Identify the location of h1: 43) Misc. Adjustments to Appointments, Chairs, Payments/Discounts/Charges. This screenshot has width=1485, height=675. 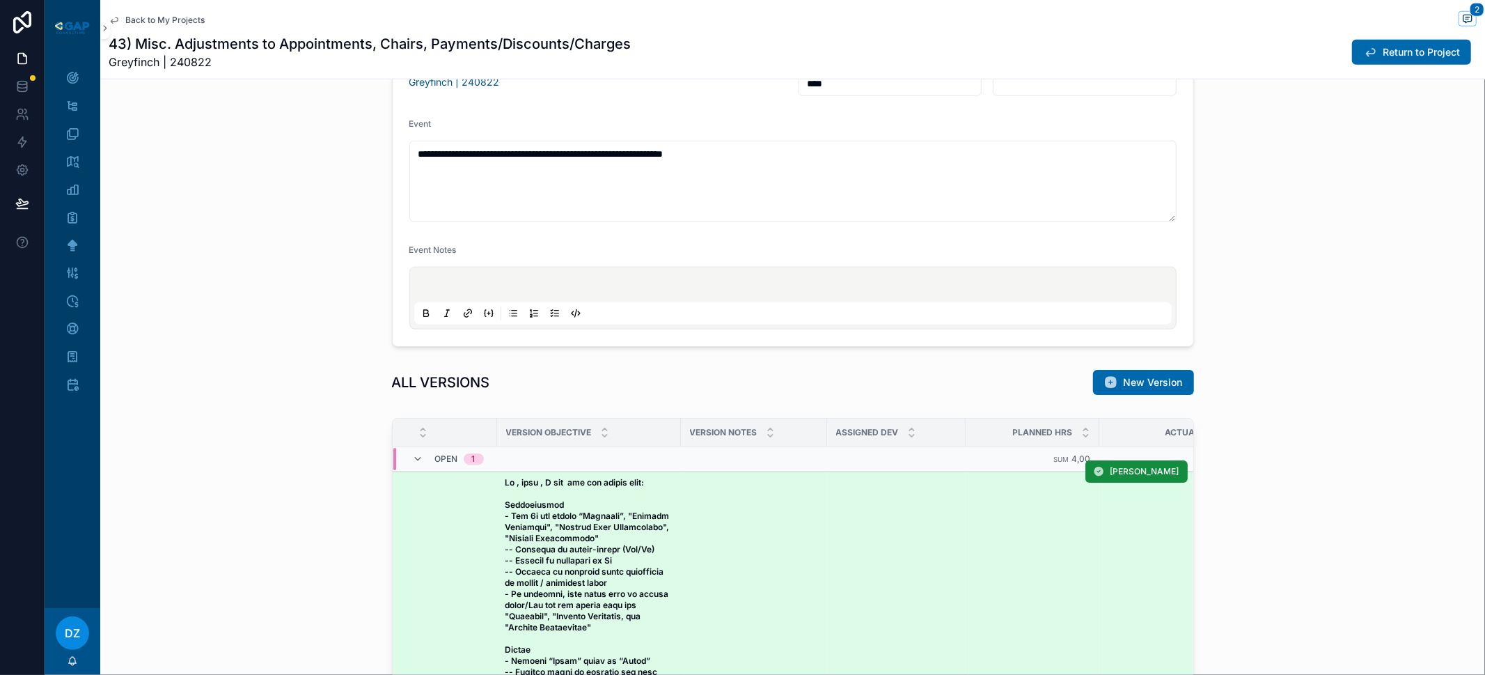
(370, 44).